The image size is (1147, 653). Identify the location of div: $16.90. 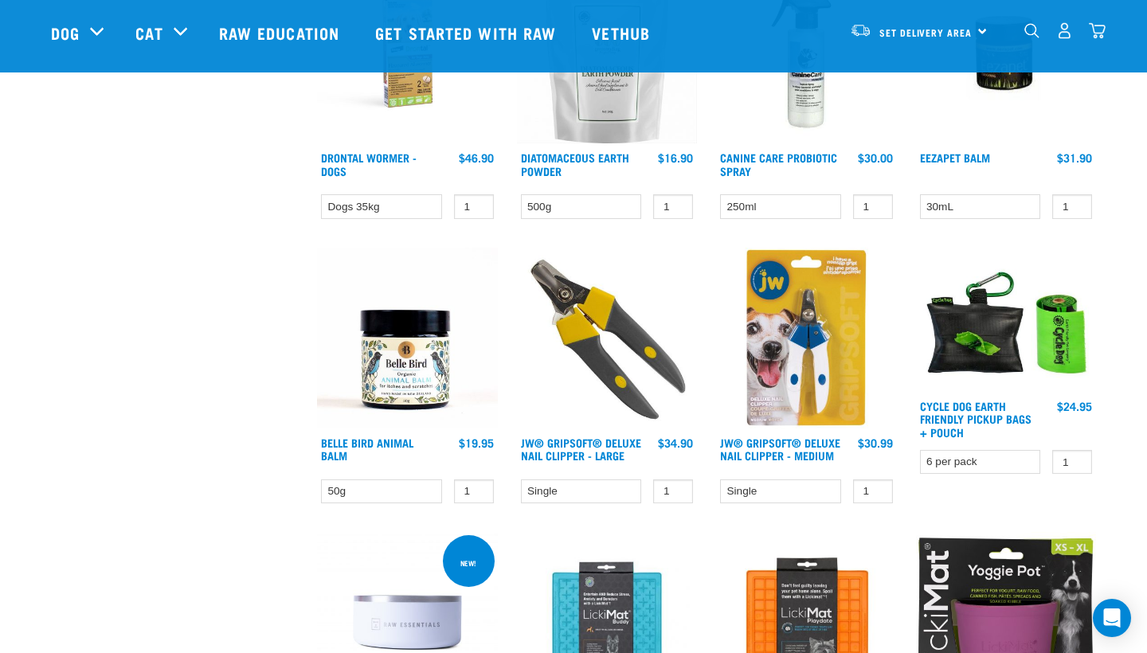
(675, 158).